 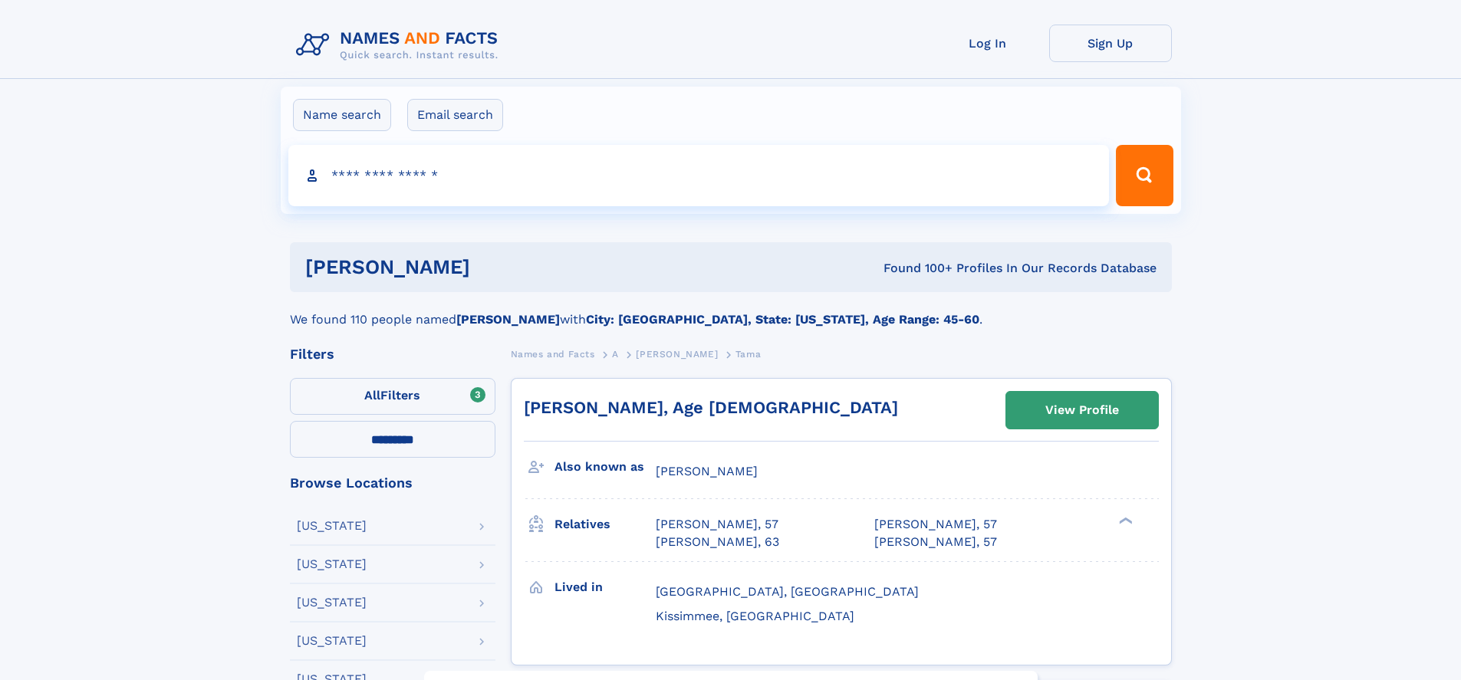 What do you see at coordinates (1082, 410) in the screenshot?
I see `div: View Profile` at bounding box center [1082, 410].